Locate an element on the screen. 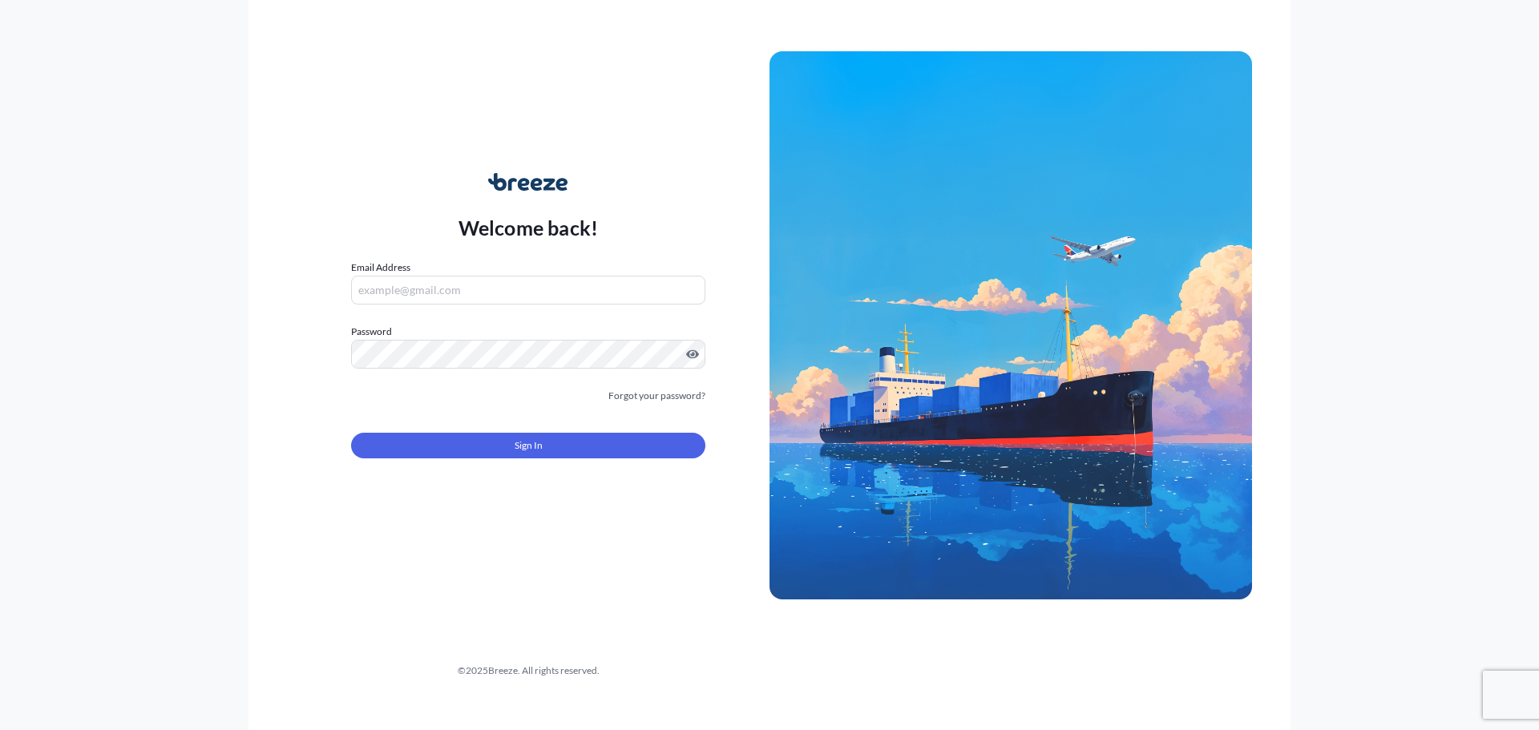  span: Sign In is located at coordinates (528, 446).